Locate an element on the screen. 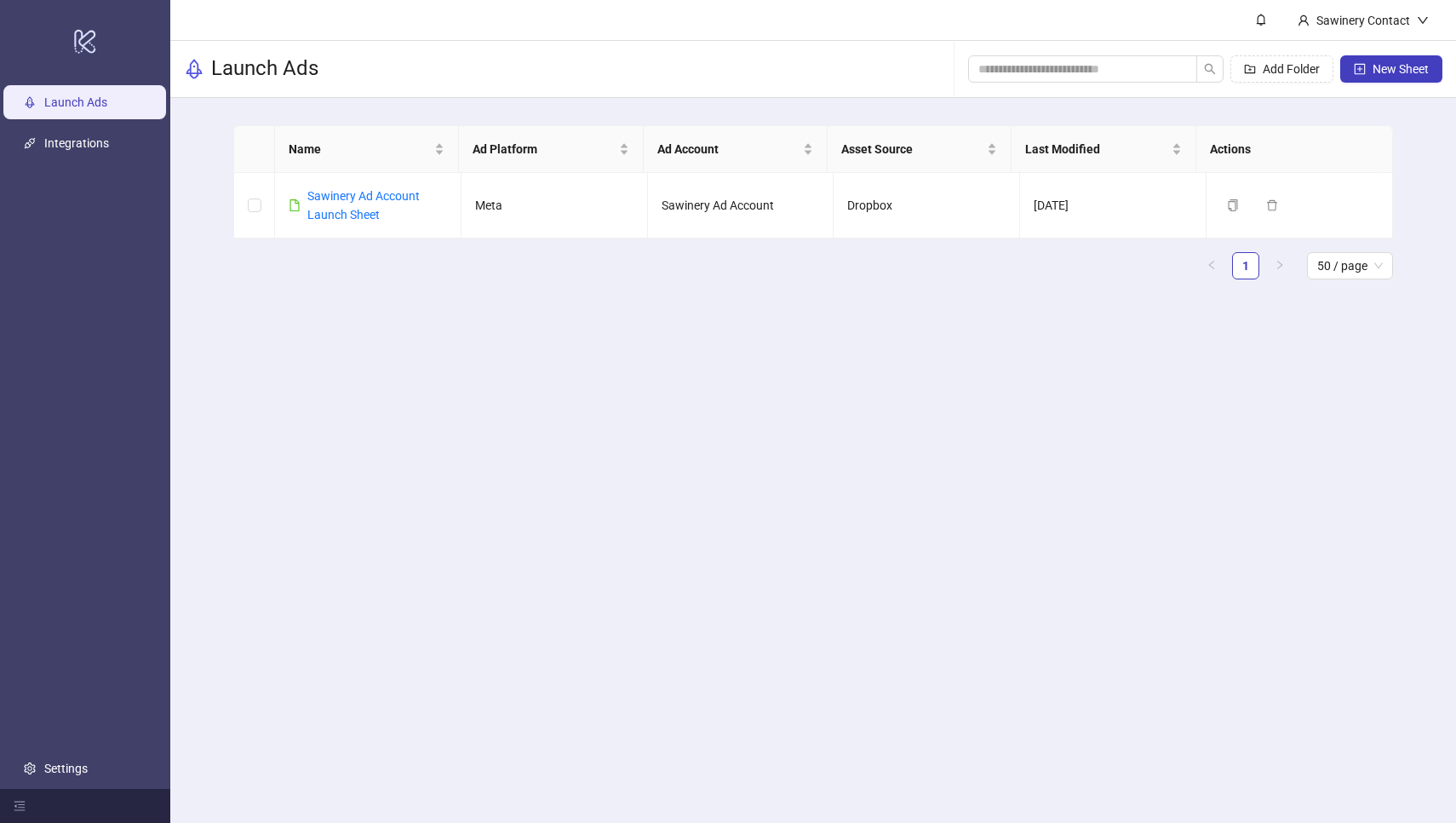 This screenshot has width=1456, height=823. span: file is located at coordinates (294, 206).